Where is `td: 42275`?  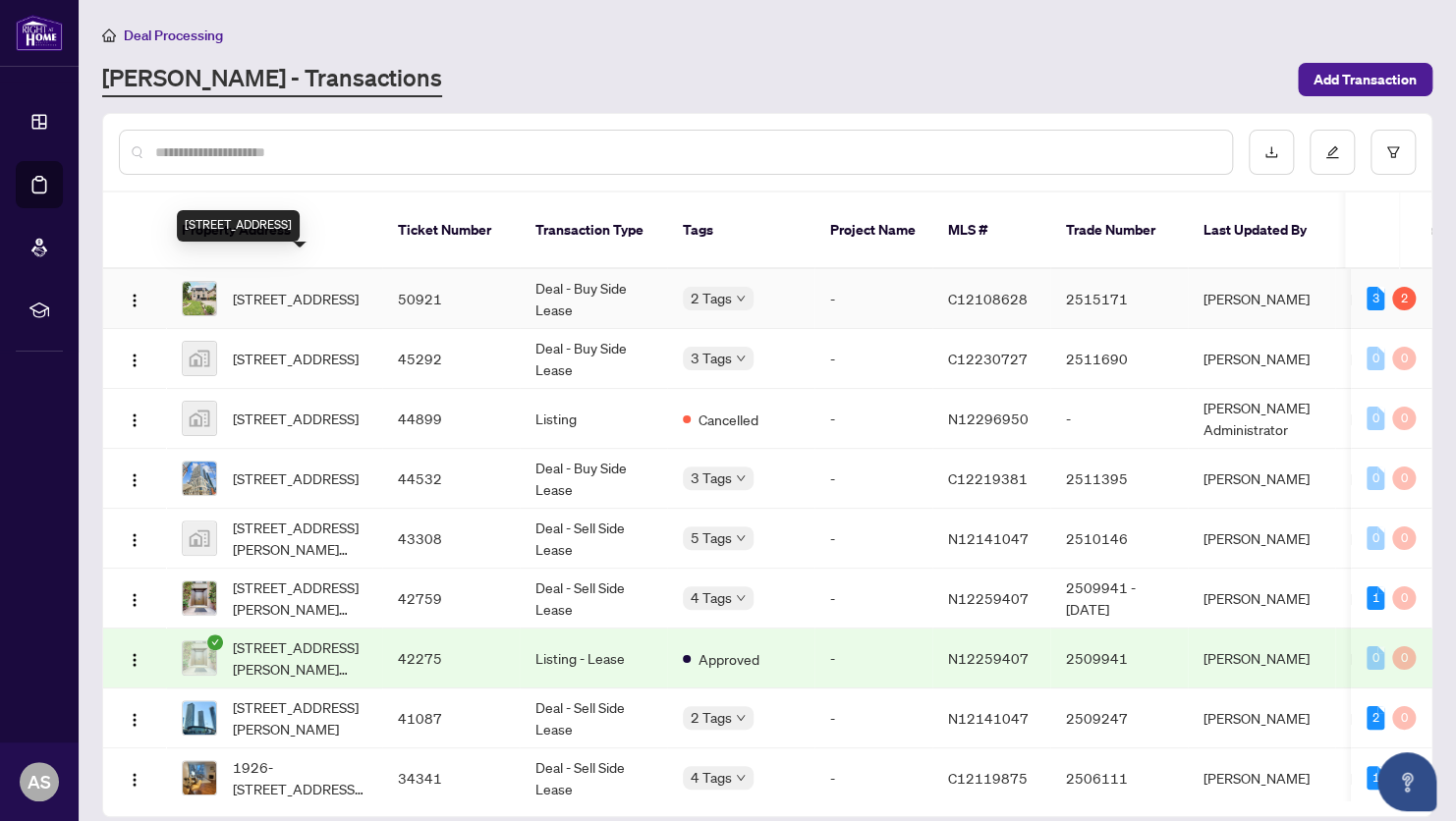
td: 42275 is located at coordinates (451, 659).